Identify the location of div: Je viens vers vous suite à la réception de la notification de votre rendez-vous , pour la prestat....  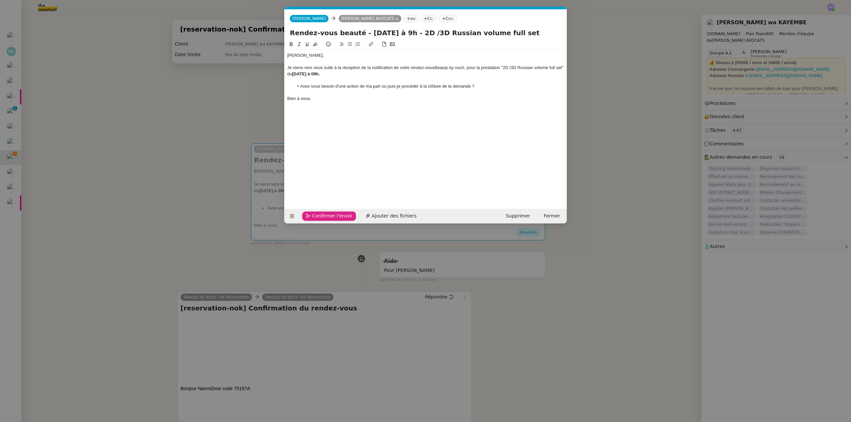
(425, 71).